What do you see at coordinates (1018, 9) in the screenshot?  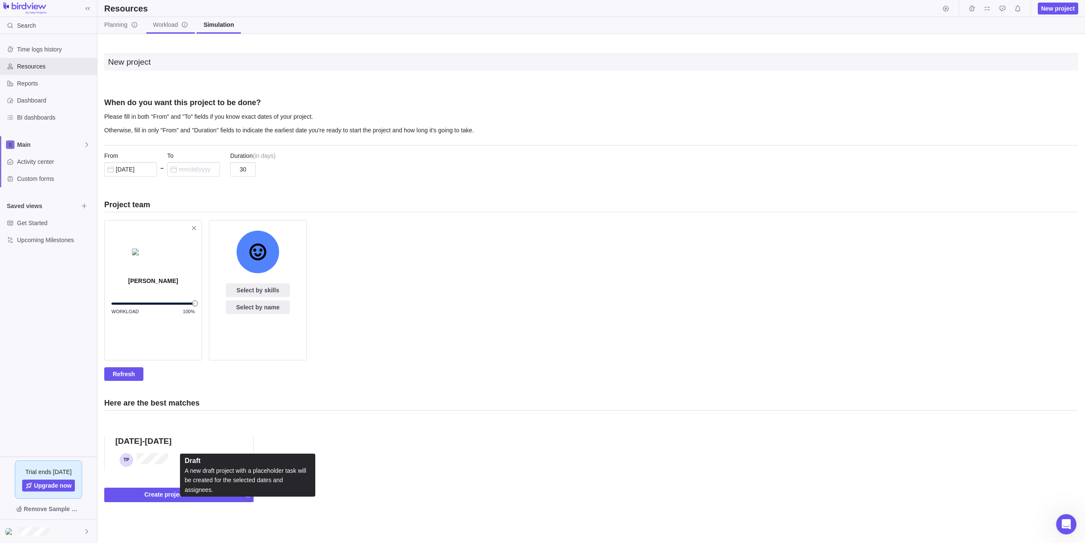 I see `span: Notifications` at bounding box center [1018, 9].